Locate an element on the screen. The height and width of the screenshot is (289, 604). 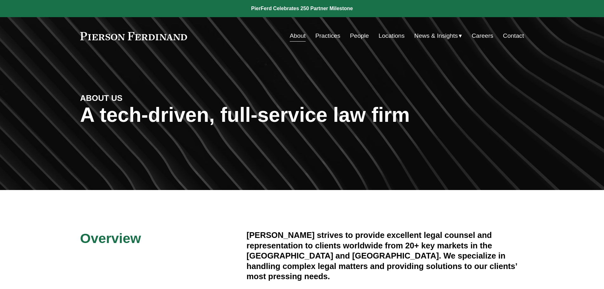
a: Practices is located at coordinates (328, 36).